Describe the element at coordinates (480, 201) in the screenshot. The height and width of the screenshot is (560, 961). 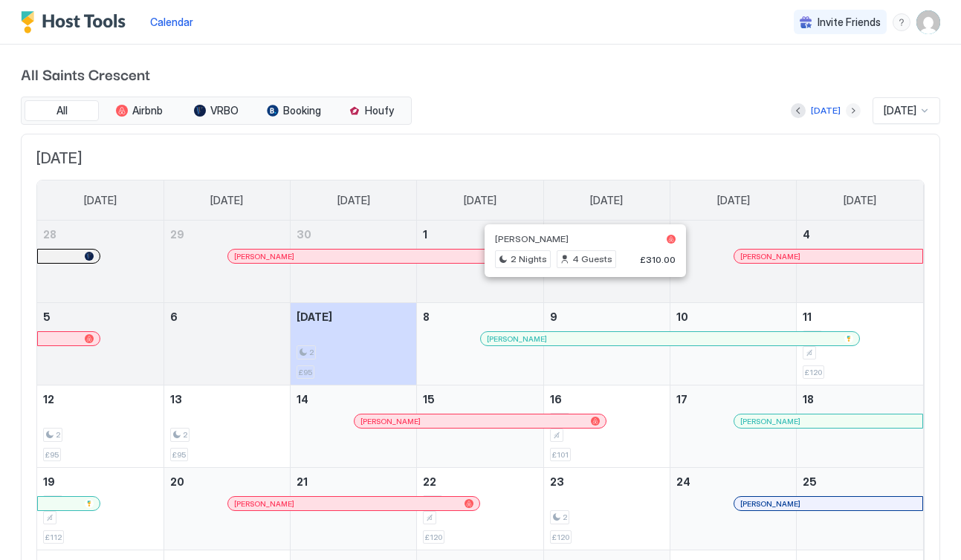
I see `a: Wednesday` at that location.